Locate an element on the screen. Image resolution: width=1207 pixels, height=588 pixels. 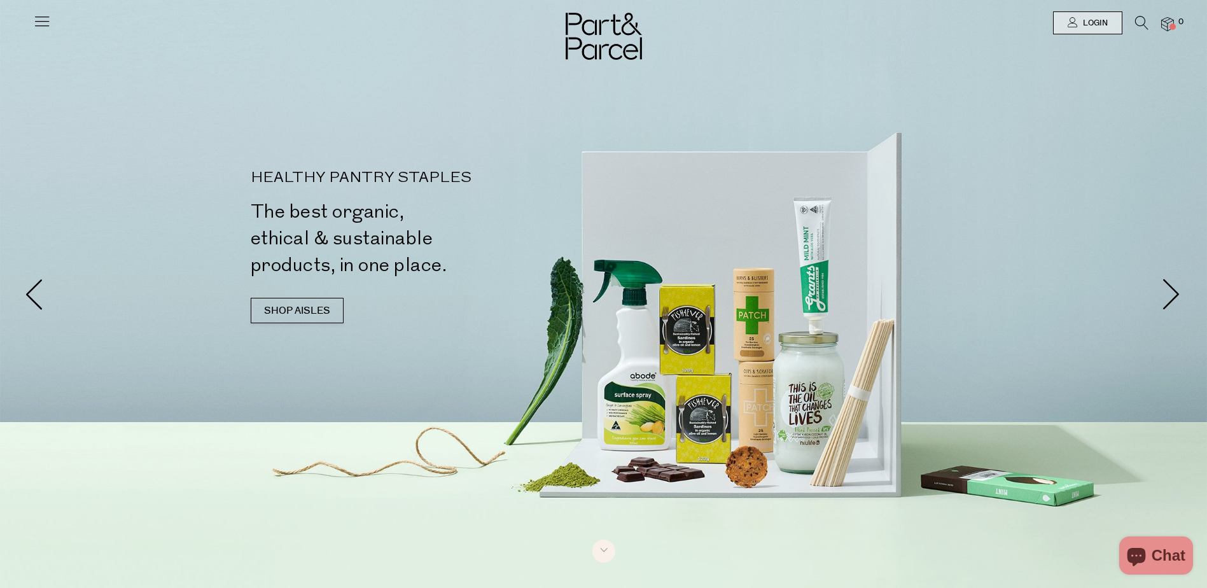
inbox-online-store-chat: Shopify online store chat is located at coordinates (1156, 557).